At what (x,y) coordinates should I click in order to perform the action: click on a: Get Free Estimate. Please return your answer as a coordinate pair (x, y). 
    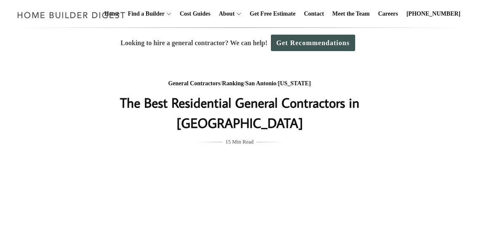
    Looking at the image, I should click on (273, 14).